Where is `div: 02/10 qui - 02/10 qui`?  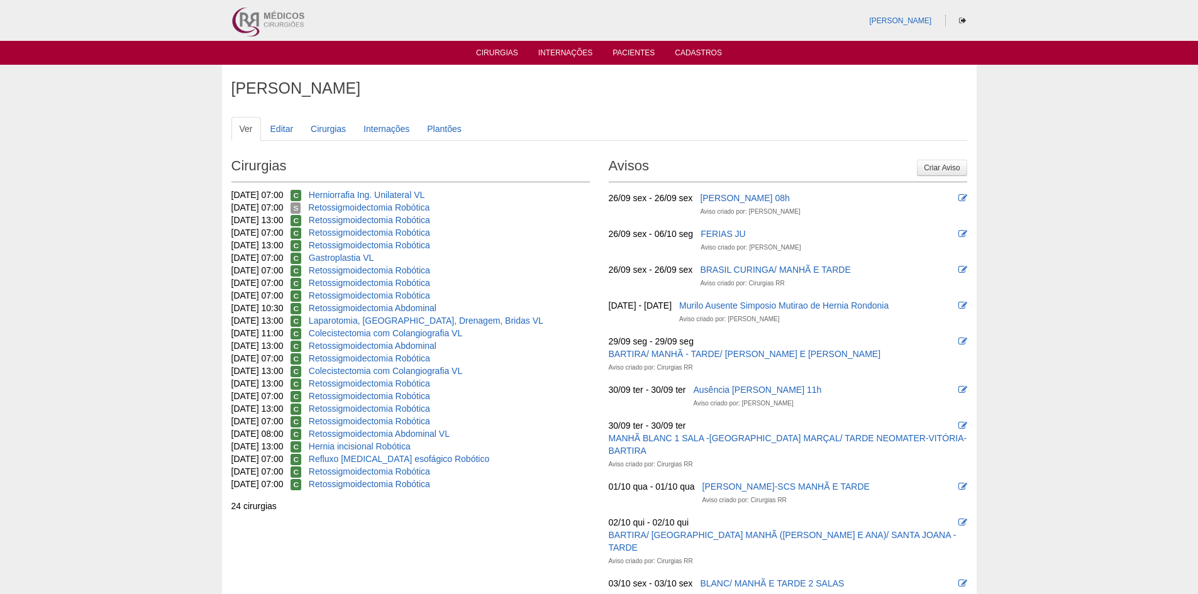 div: 02/10 qui - 02/10 qui is located at coordinates (649, 522).